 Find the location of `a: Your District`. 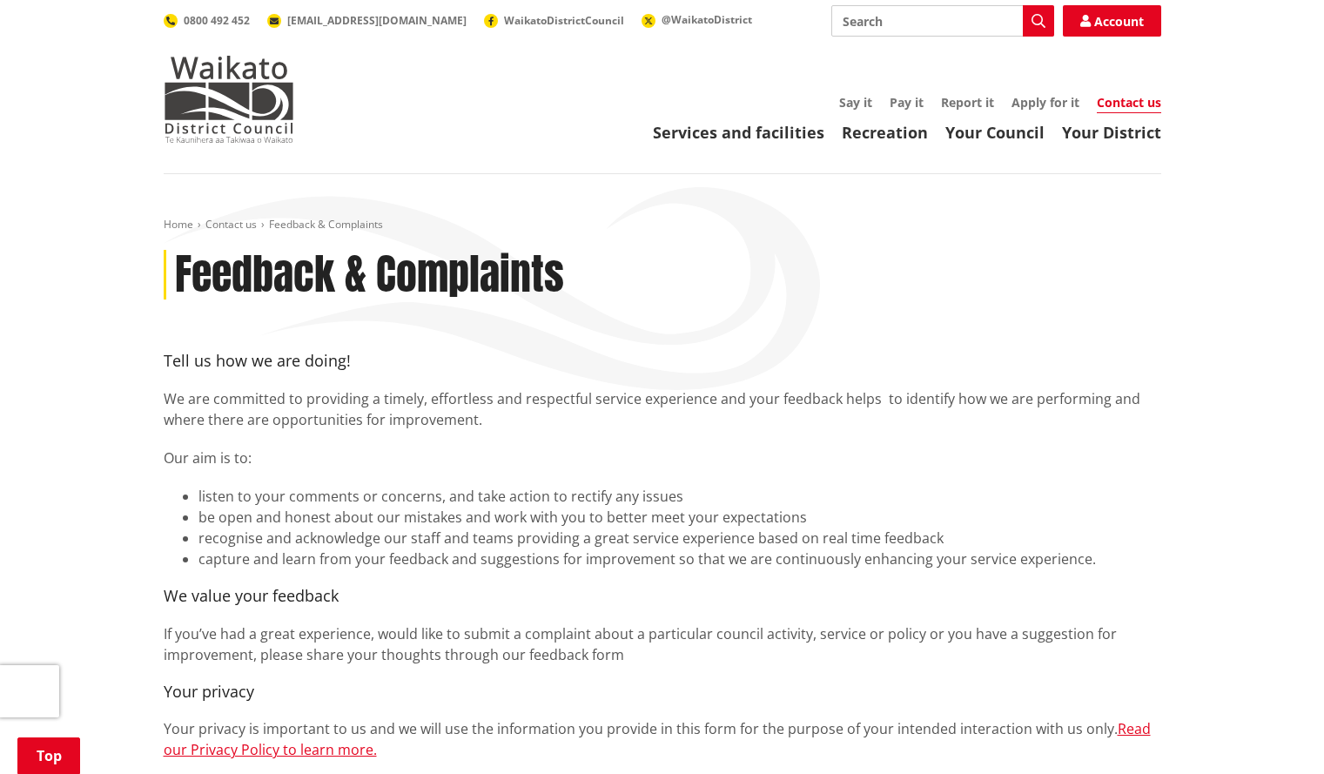

a: Your District is located at coordinates (1112, 132).